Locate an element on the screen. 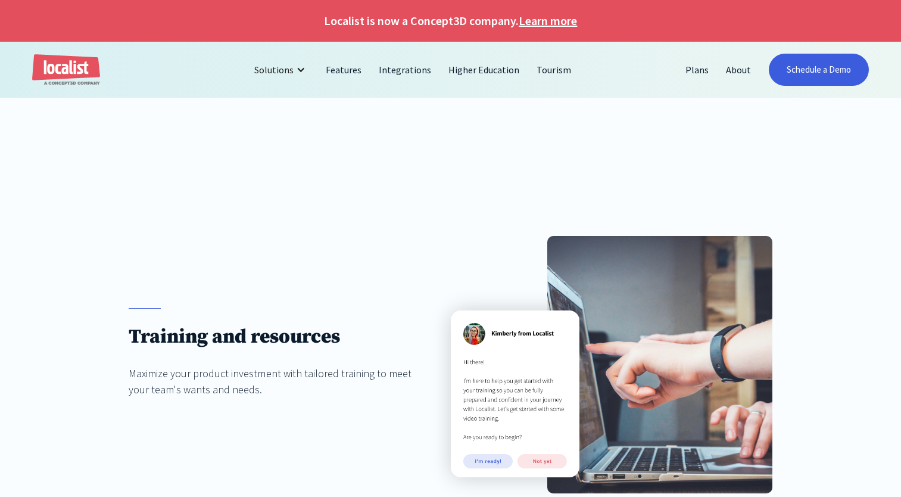 Image resolution: width=901 pixels, height=497 pixels. a: Features is located at coordinates (344, 70).